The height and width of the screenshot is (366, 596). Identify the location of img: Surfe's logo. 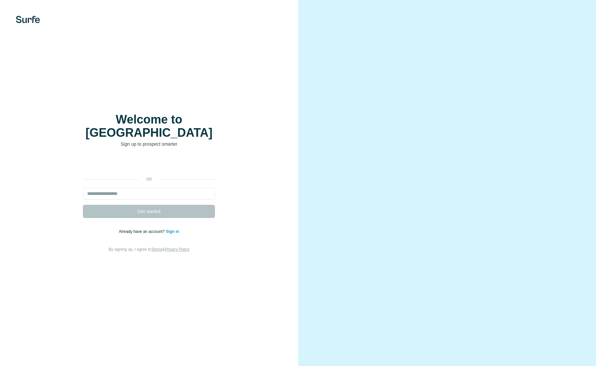
(28, 19).